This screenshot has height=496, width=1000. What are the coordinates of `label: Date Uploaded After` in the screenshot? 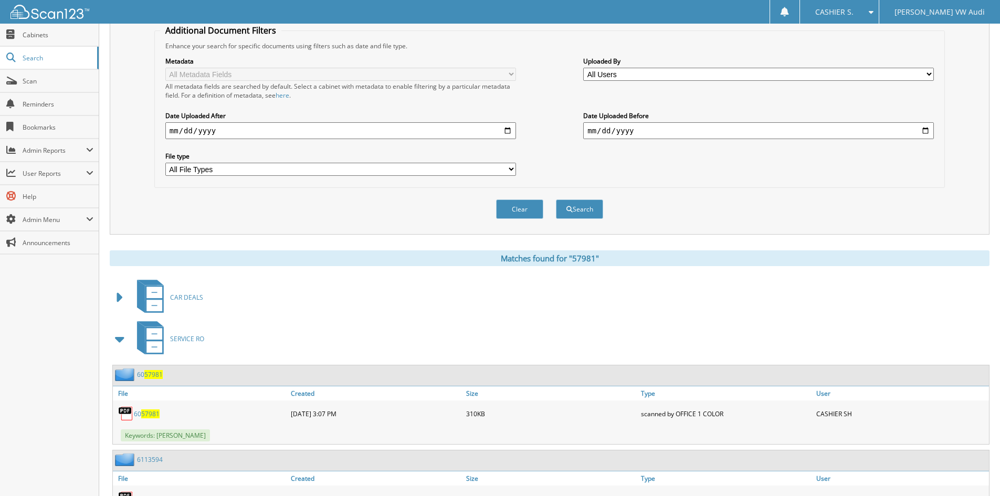 It's located at (341, 115).